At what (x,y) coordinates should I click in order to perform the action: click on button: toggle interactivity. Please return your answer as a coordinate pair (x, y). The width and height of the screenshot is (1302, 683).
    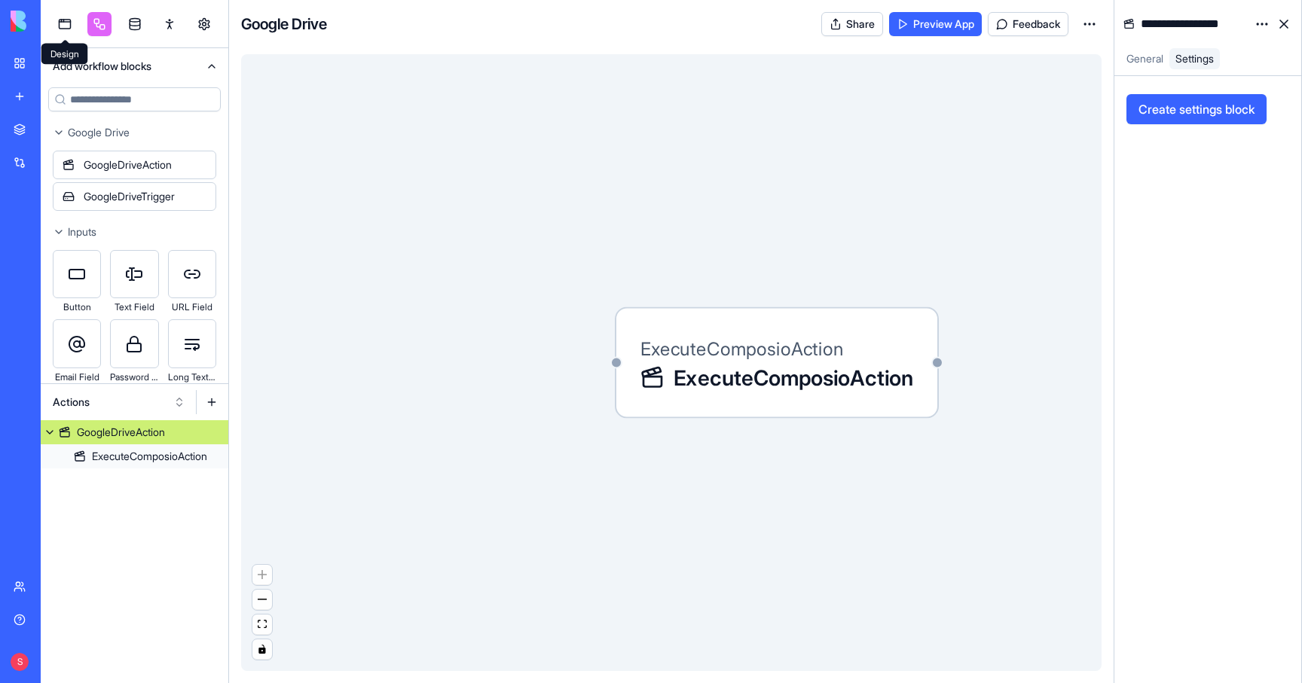
    Looking at the image, I should click on (262, 650).